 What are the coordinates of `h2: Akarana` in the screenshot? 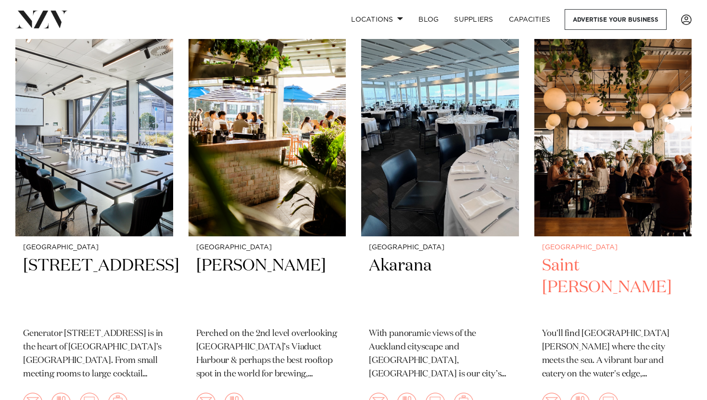 It's located at (440, 287).